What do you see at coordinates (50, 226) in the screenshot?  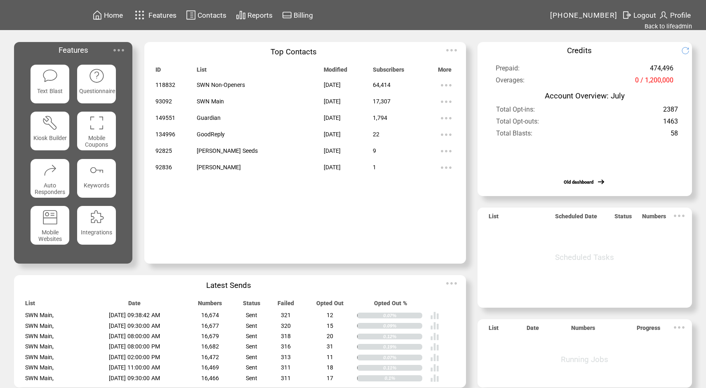 I see `a: Mobile Websites` at bounding box center [50, 226].